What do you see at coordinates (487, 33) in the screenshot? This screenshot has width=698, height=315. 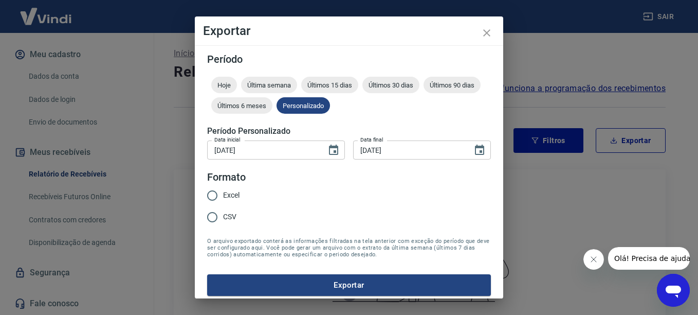 I see `button: close` at bounding box center [487, 33].